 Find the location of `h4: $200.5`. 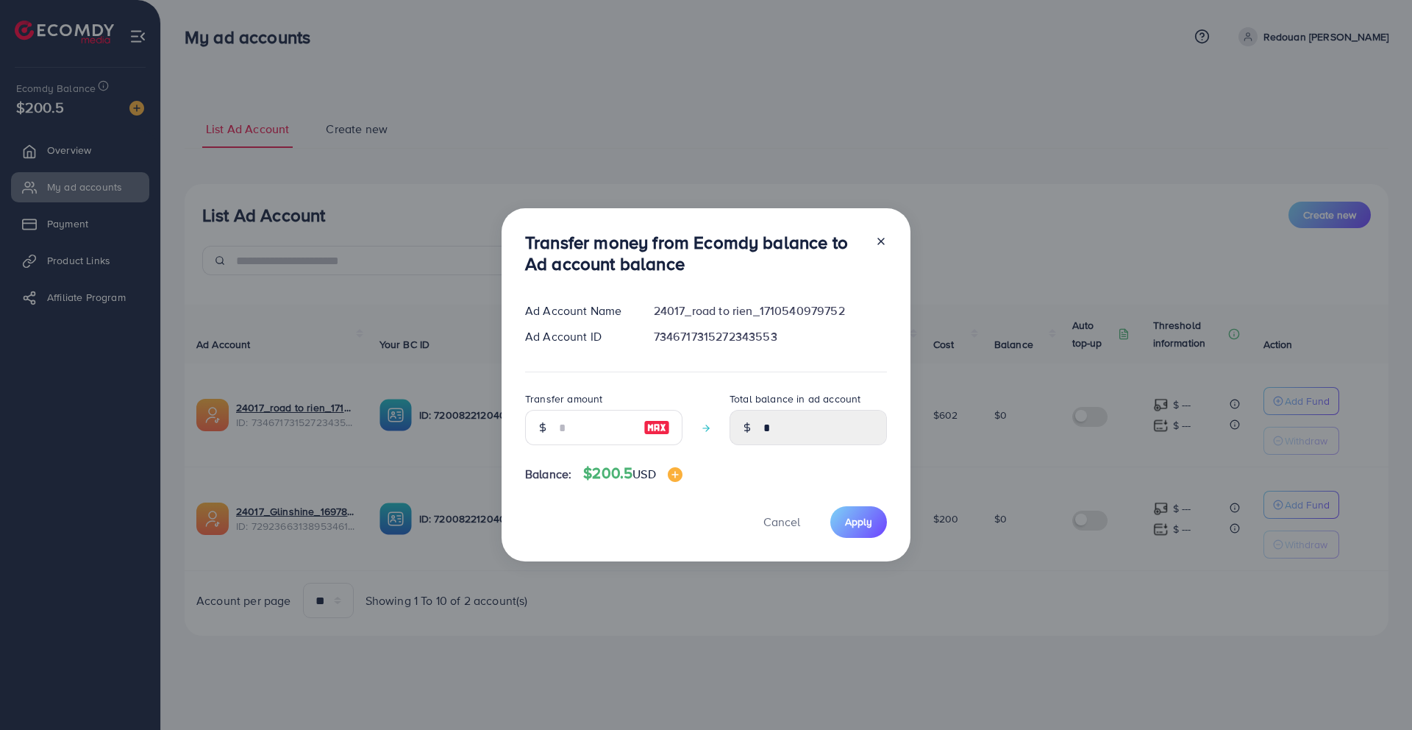

h4: $200.5 is located at coordinates (633, 473).